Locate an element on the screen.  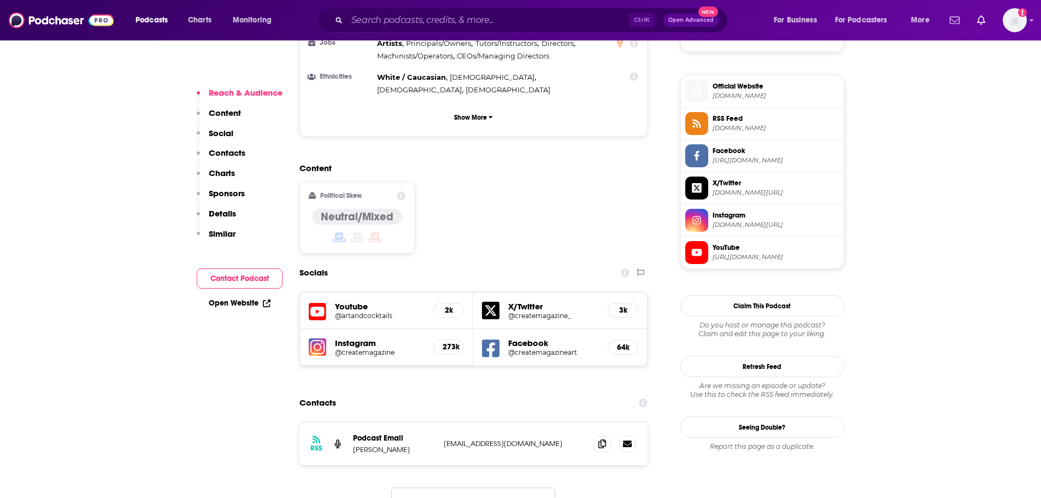
span: Ctrl K is located at coordinates (642, 20).